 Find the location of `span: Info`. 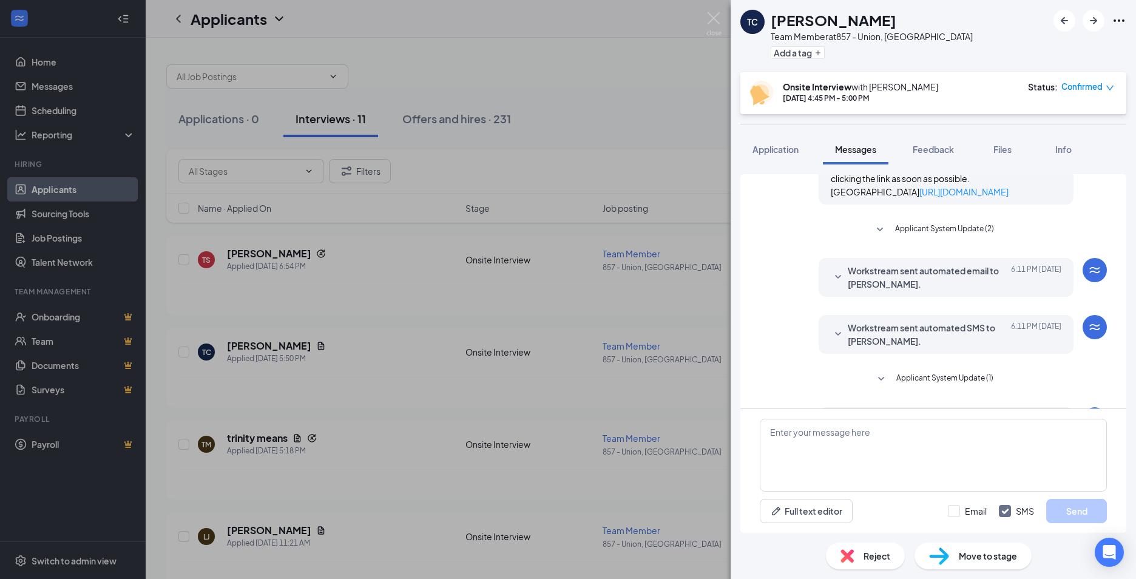

span: Info is located at coordinates (1064, 149).